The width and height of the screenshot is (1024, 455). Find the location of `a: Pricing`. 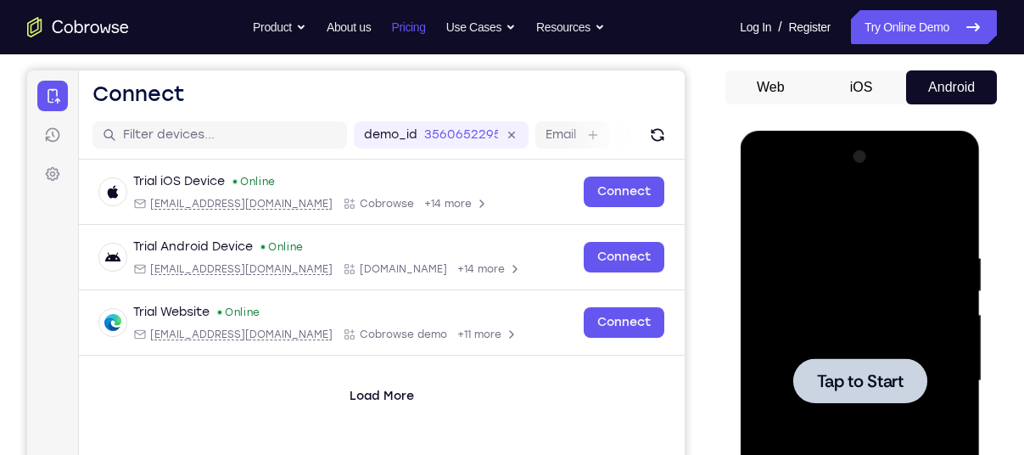

a: Pricing is located at coordinates (408, 27).